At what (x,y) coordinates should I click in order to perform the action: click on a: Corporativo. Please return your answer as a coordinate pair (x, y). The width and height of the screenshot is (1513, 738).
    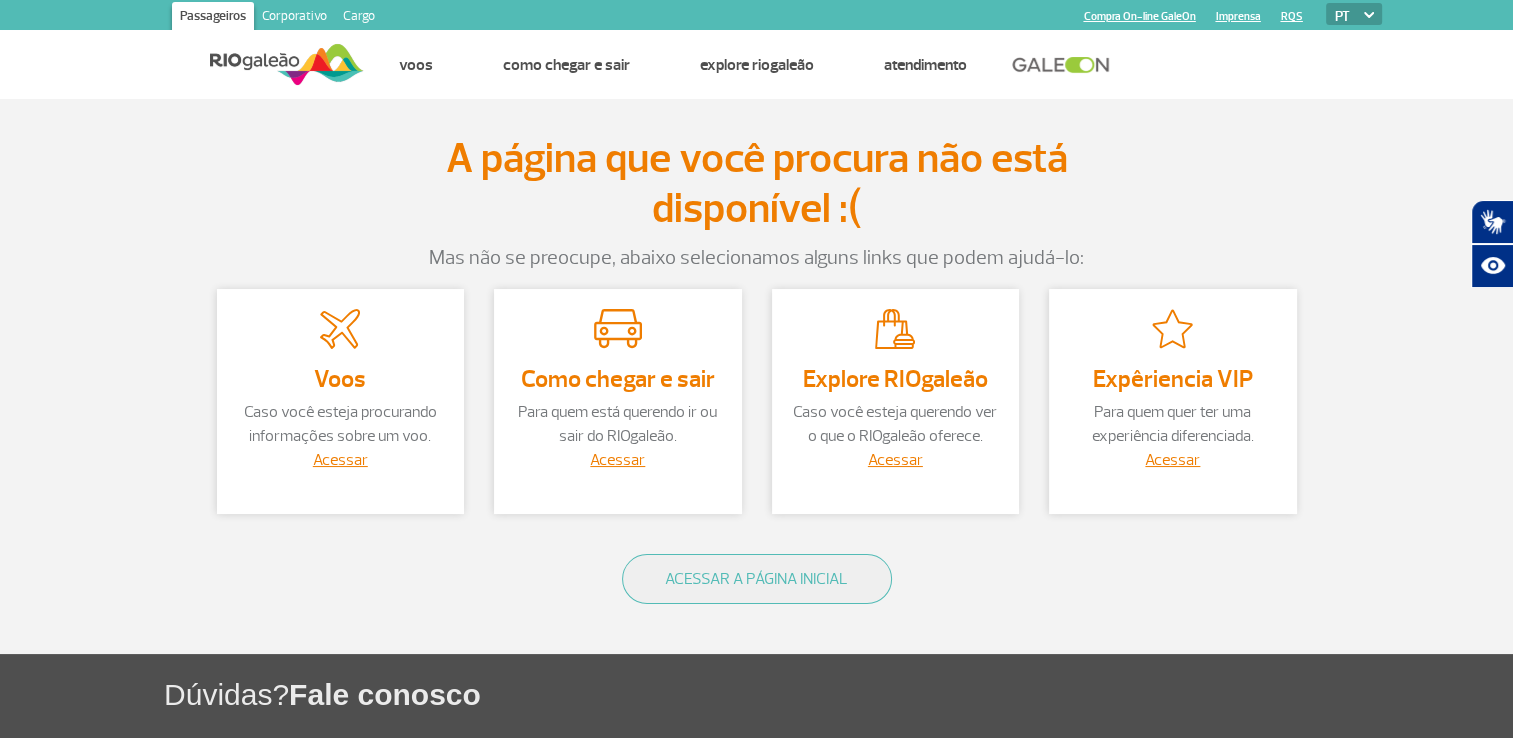
    Looking at the image, I should click on (294, 18).